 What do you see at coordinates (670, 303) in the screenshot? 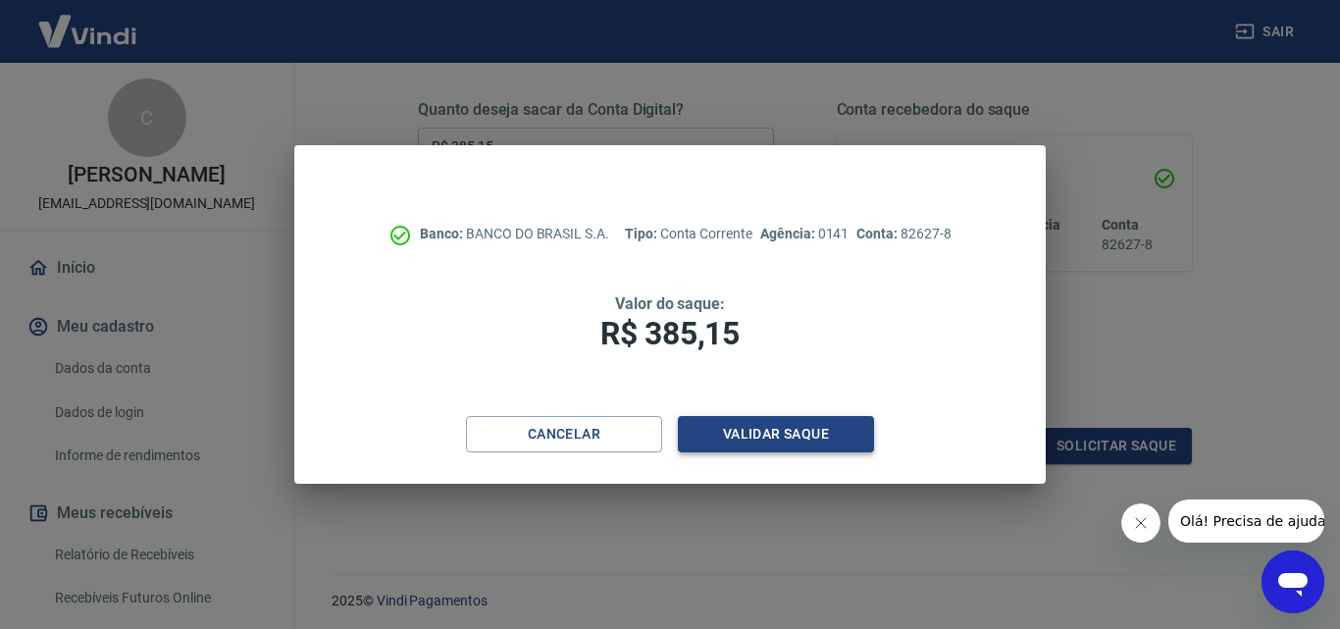
I see `span: Valor do saque:` at bounding box center [670, 303].